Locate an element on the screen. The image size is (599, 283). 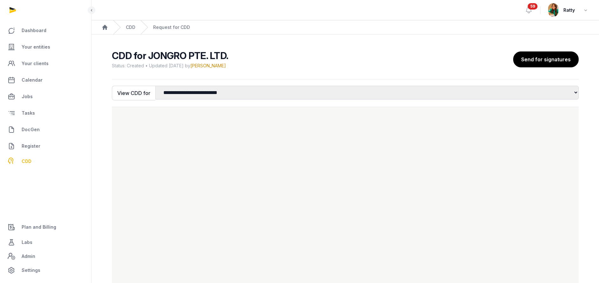
nav: Breadcrumb is located at coordinates (345, 27).